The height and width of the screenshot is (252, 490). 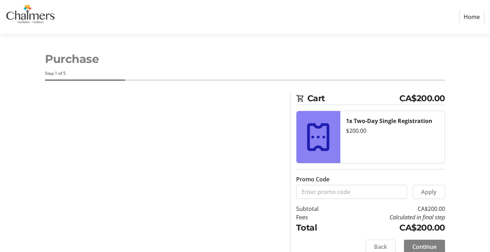 I want to click on td: Total, so click(x=318, y=228).